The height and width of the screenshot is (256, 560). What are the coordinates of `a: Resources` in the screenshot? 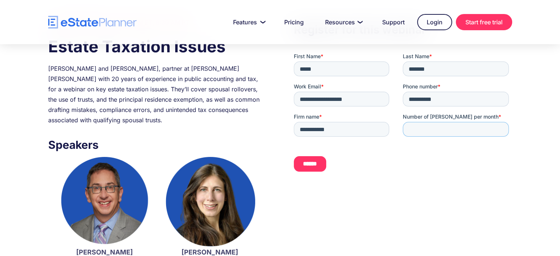 It's located at (343, 22).